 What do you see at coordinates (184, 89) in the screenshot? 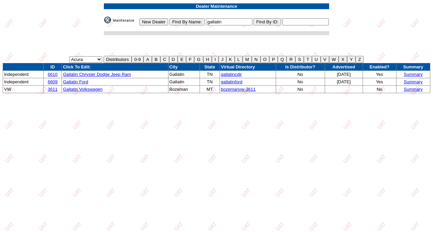
I see `td: Bozeman` at bounding box center [184, 89].